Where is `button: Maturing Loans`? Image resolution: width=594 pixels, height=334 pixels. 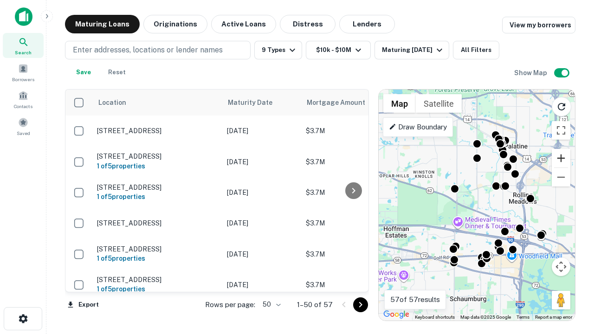
button: Maturing Loans is located at coordinates (102, 24).